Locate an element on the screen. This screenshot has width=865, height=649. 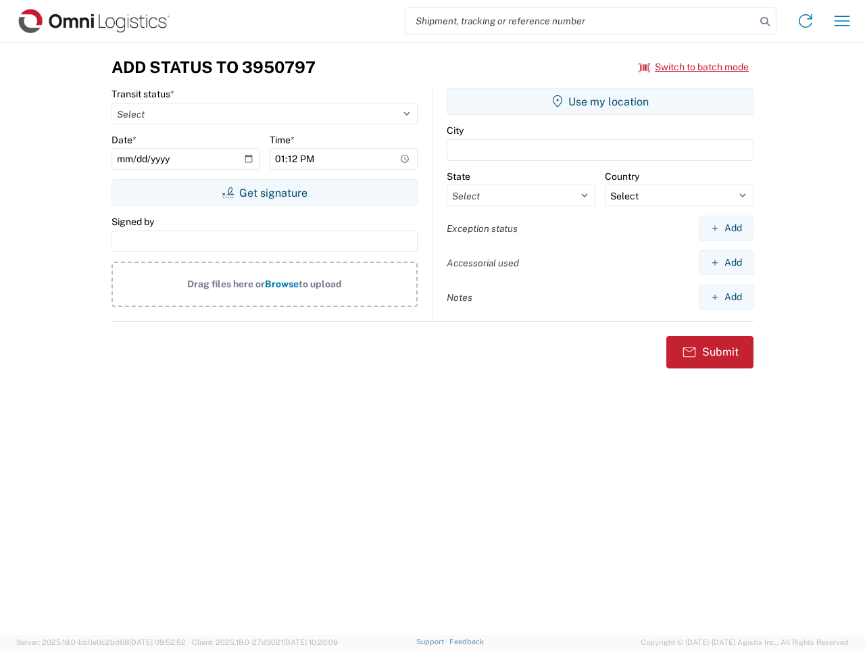
label: Time is located at coordinates (282, 140).